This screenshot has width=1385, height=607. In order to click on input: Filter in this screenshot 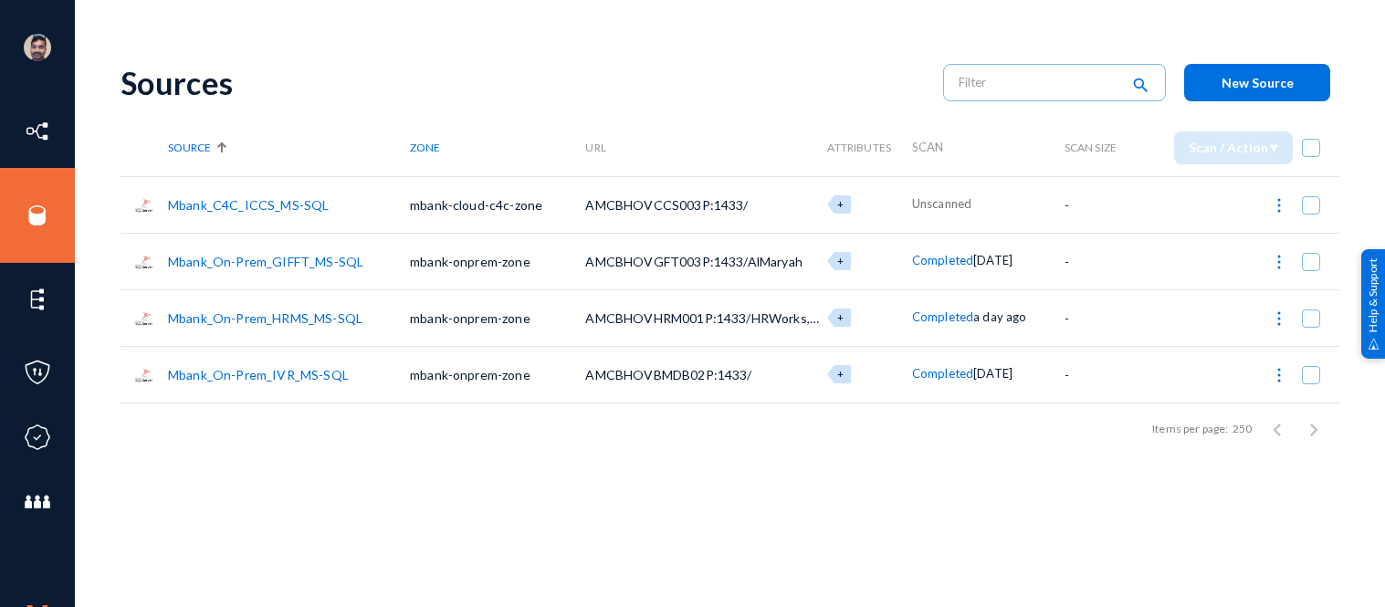, I will do `click(1039, 82)`.